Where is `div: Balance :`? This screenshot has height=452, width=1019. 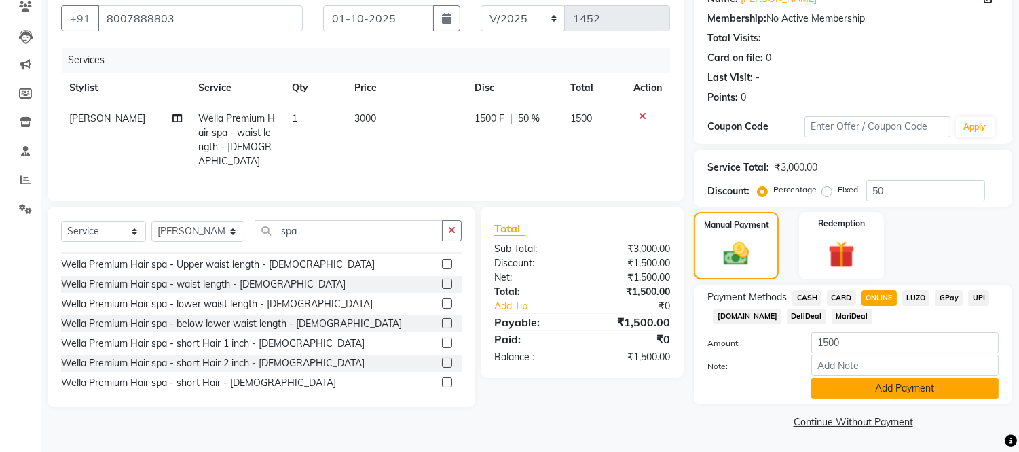
div: Balance : is located at coordinates (533, 356).